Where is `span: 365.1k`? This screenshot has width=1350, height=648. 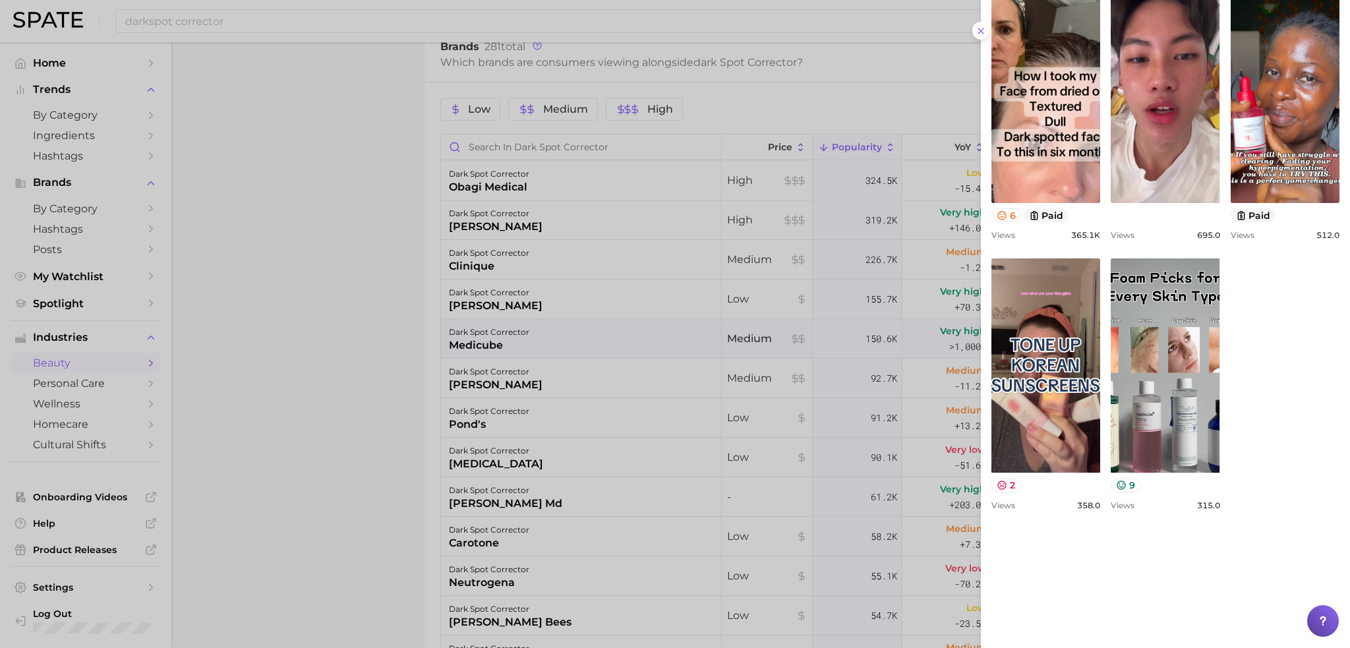
span: 365.1k is located at coordinates (1085, 235).